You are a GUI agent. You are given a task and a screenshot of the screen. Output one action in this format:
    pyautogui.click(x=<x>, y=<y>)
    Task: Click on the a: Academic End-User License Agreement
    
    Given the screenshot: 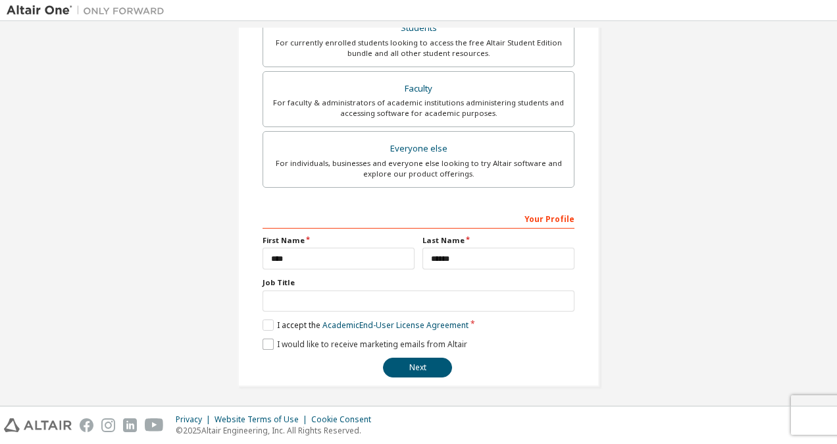 What is the action you would take?
    pyautogui.click(x=396, y=325)
    